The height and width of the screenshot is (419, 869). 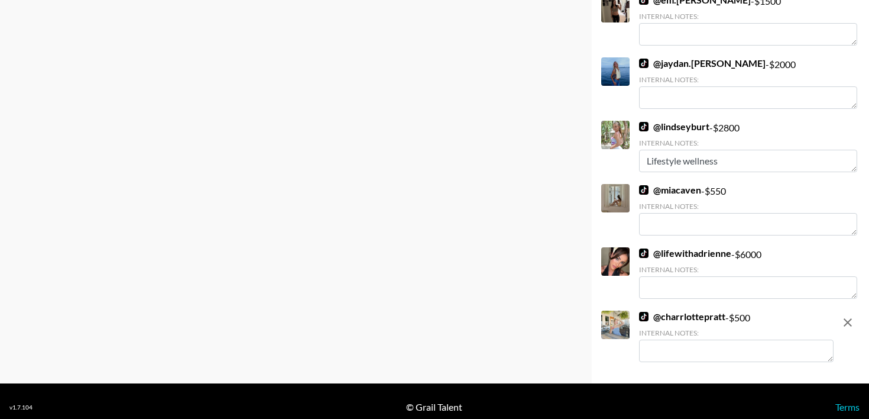 I want to click on textarea: Lifestyle wellness, so click(x=748, y=161).